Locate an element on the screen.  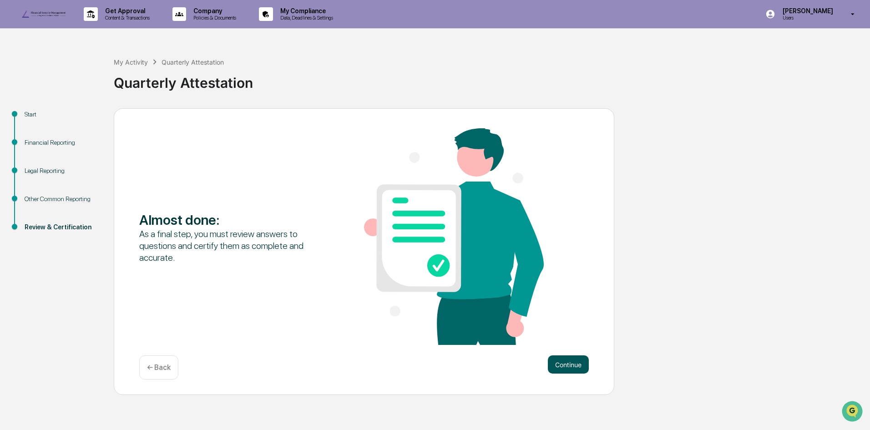
button: Open customer support is located at coordinates (11, 11).